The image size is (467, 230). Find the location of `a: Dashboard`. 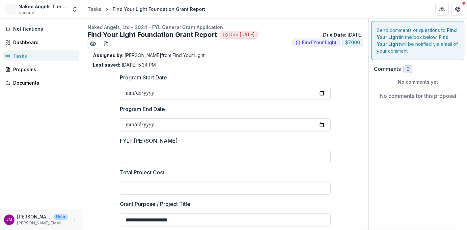

a: Dashboard is located at coordinates (41, 42).